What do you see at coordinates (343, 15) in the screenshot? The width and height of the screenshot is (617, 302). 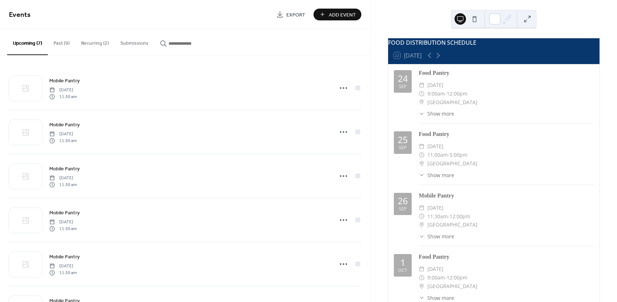 I see `span: Add Event` at bounding box center [343, 15].